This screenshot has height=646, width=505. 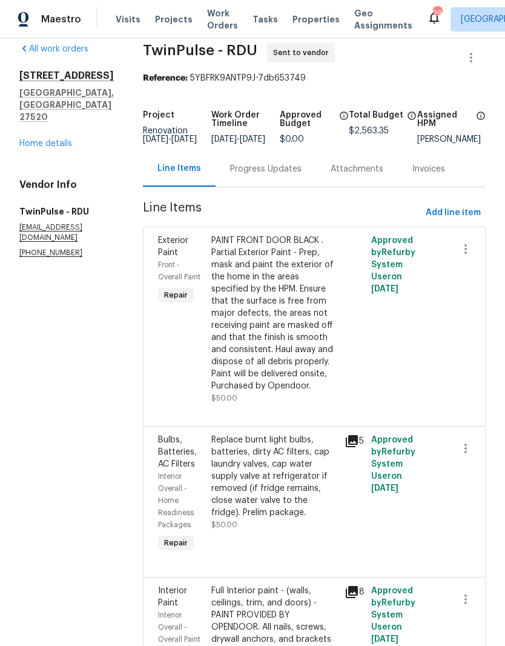 What do you see at coordinates (355, 592) in the screenshot?
I see `div: 8` at bounding box center [355, 592].